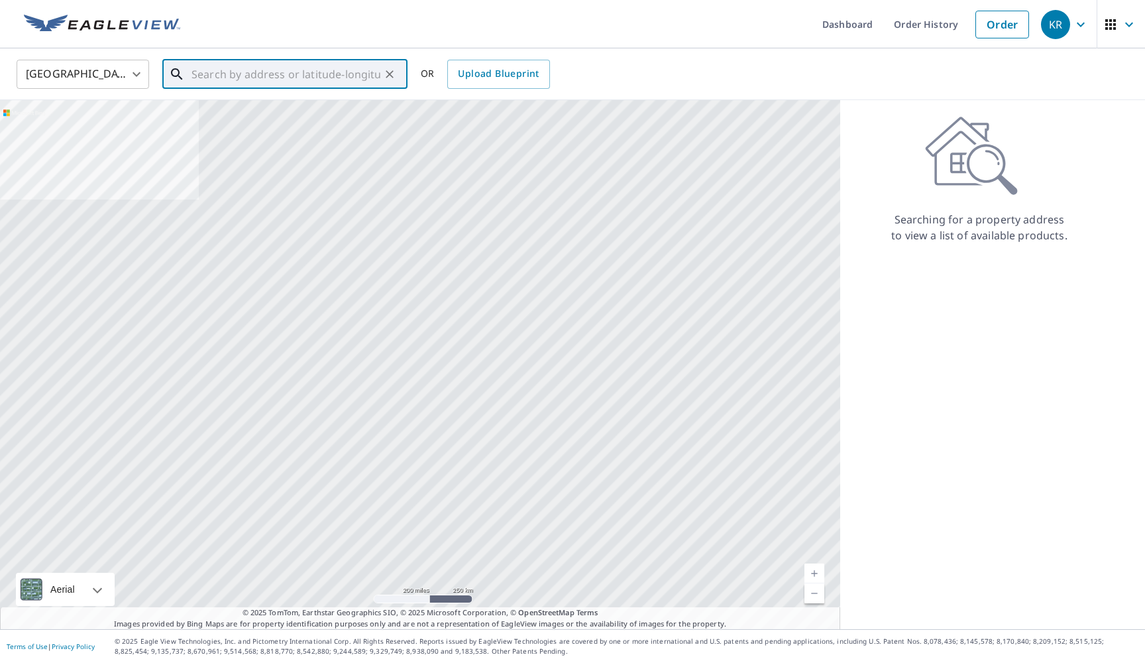  I want to click on a: Privacy Policy, so click(73, 646).